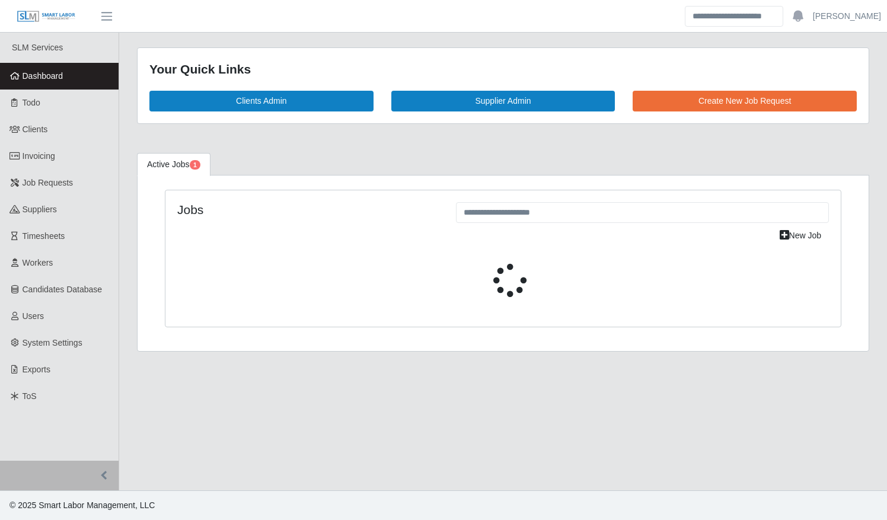 This screenshot has width=887, height=520. Describe the element at coordinates (195, 165) in the screenshot. I see `span: Pending Jobs` at that location.